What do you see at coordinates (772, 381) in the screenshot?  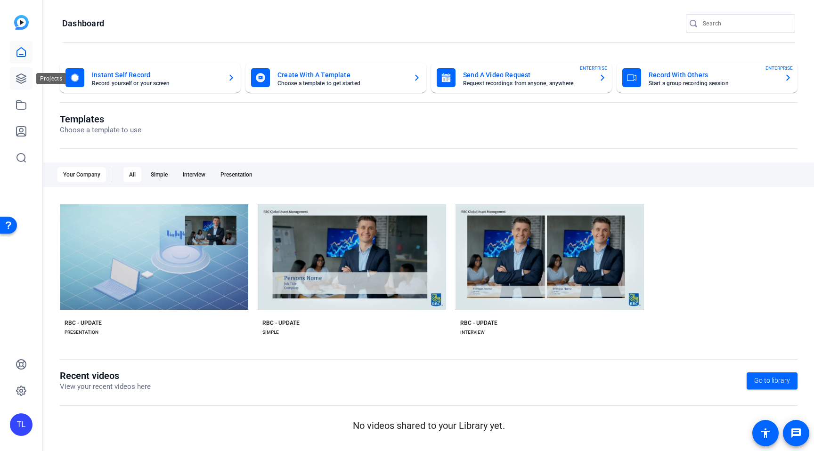 I see `span: Go to library` at bounding box center [772, 381].